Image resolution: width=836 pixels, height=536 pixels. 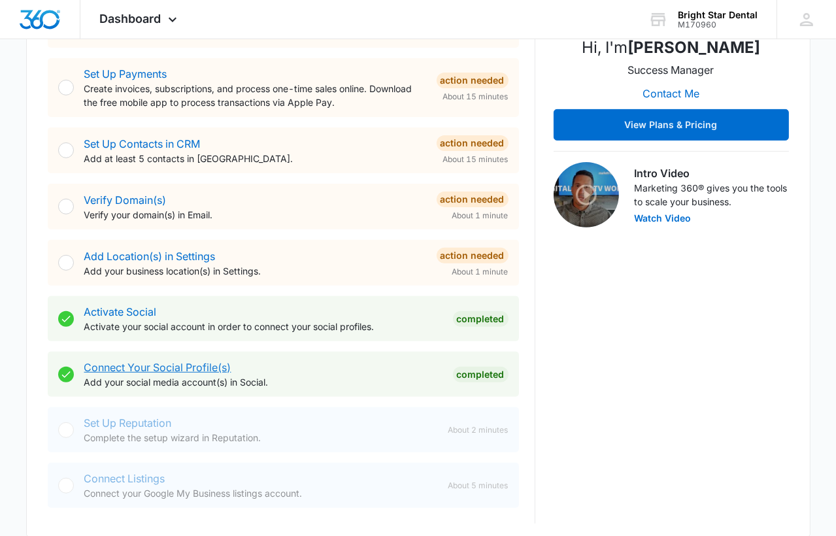 I want to click on a: Activate Social, so click(x=120, y=312).